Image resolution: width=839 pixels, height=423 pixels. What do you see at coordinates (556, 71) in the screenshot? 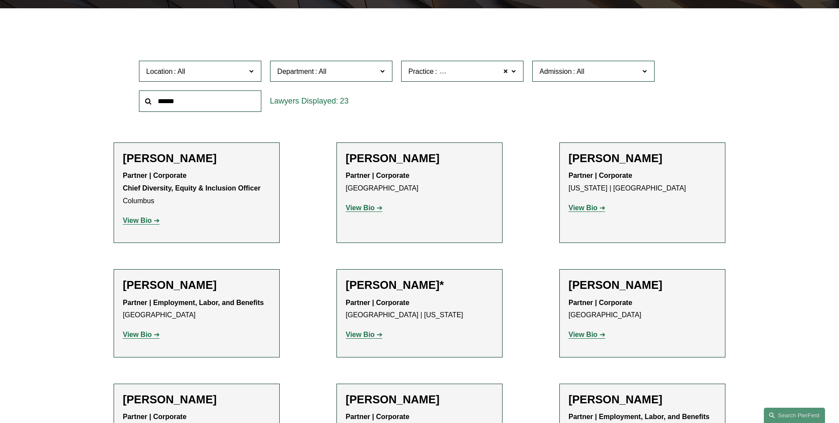
I see `span: Admission` at bounding box center [556, 71].